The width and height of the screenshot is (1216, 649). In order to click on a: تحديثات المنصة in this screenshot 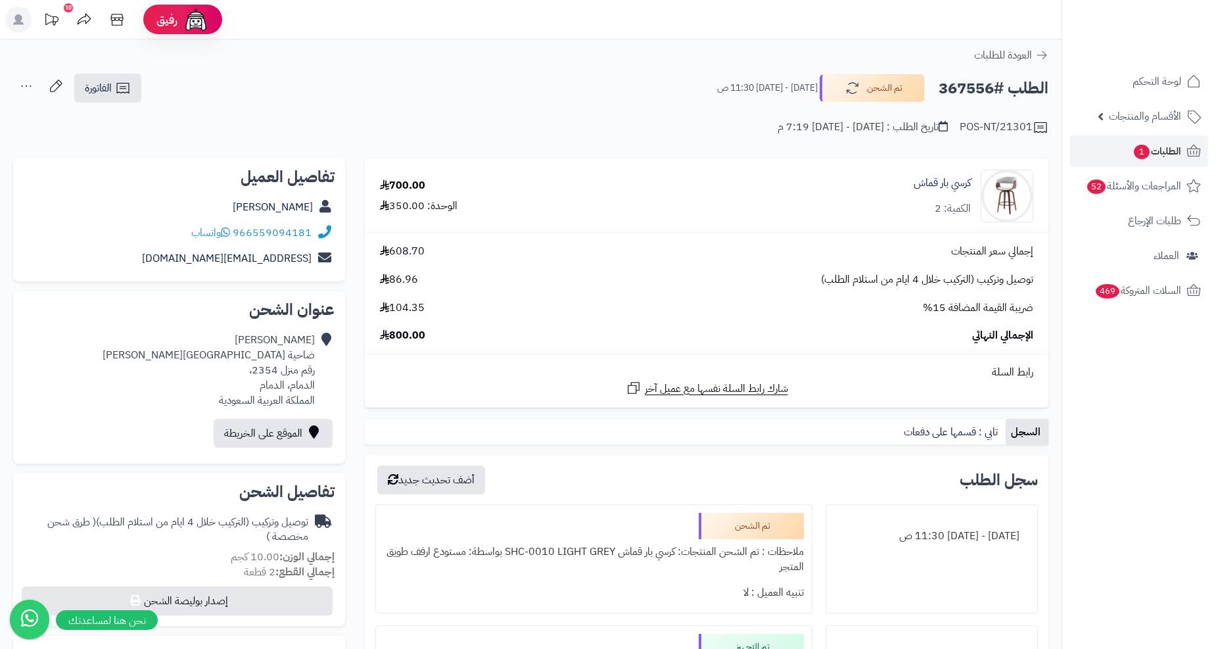, I will do `click(51, 21)`.